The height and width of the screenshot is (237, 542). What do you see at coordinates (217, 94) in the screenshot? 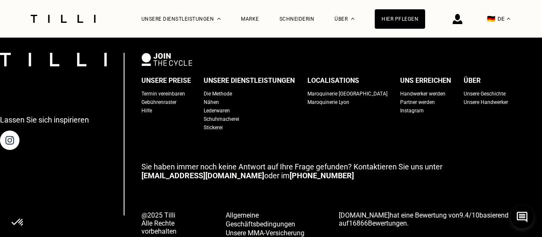
I see `div: Die Methode` at bounding box center [217, 94].